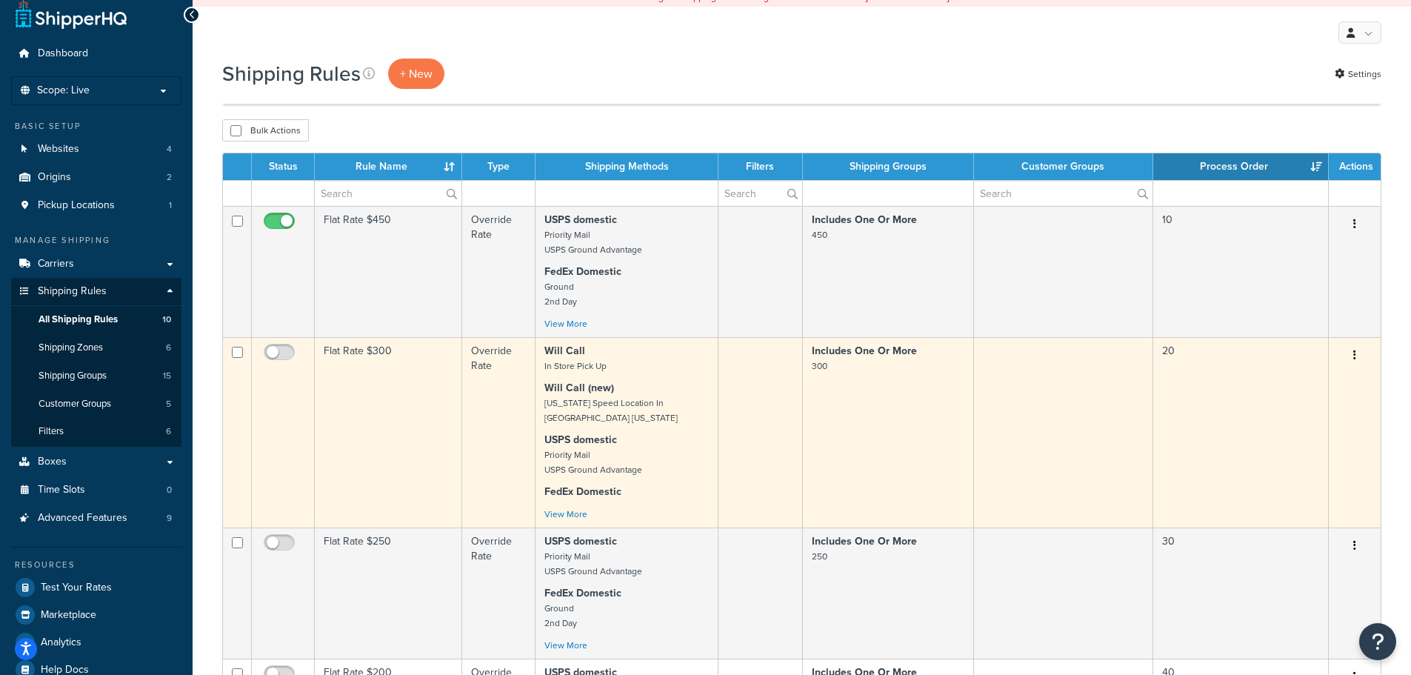 Image resolution: width=1411 pixels, height=675 pixels. I want to click on span: Boxes, so click(52, 461).